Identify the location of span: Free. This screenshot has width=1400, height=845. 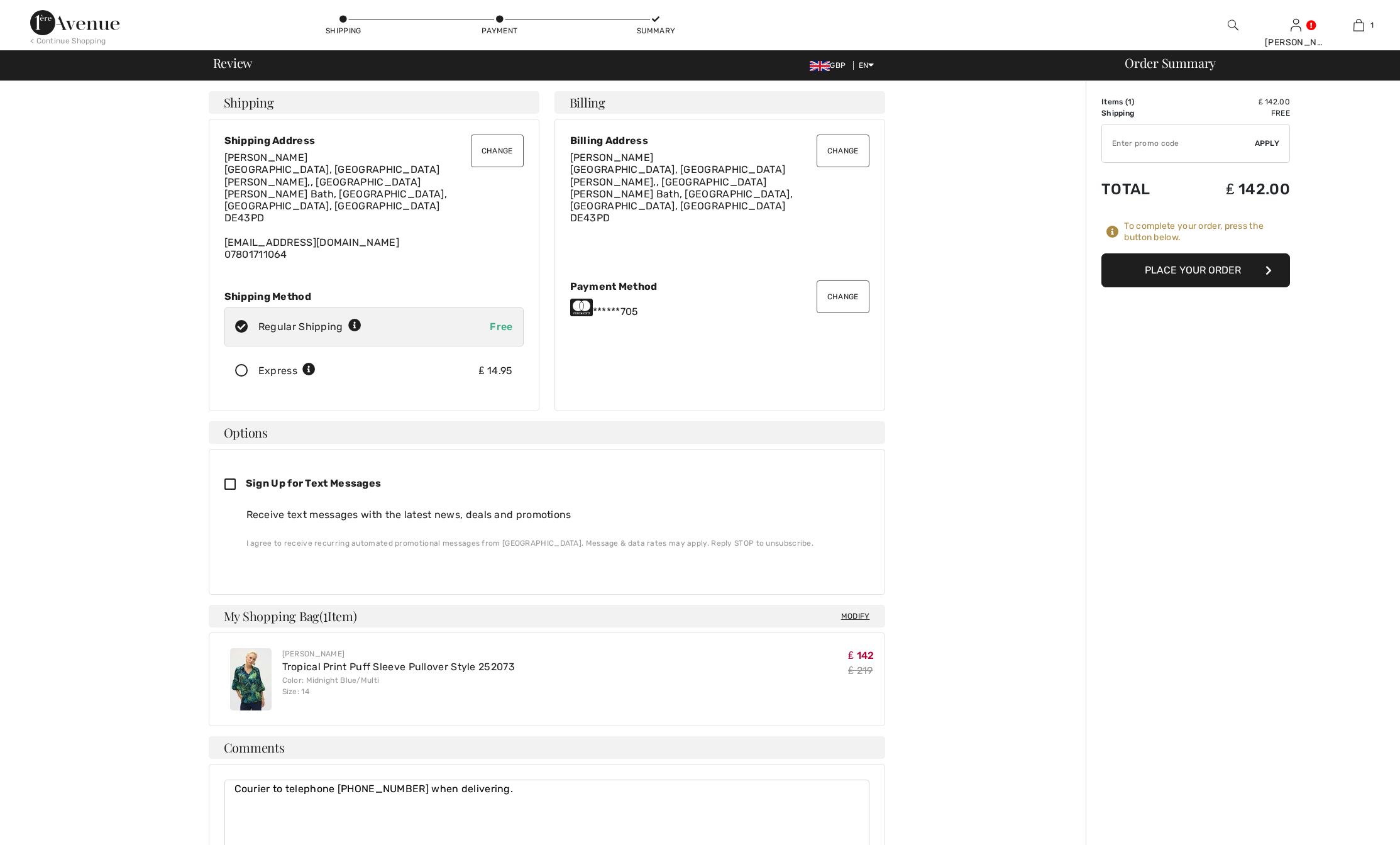
(501, 327).